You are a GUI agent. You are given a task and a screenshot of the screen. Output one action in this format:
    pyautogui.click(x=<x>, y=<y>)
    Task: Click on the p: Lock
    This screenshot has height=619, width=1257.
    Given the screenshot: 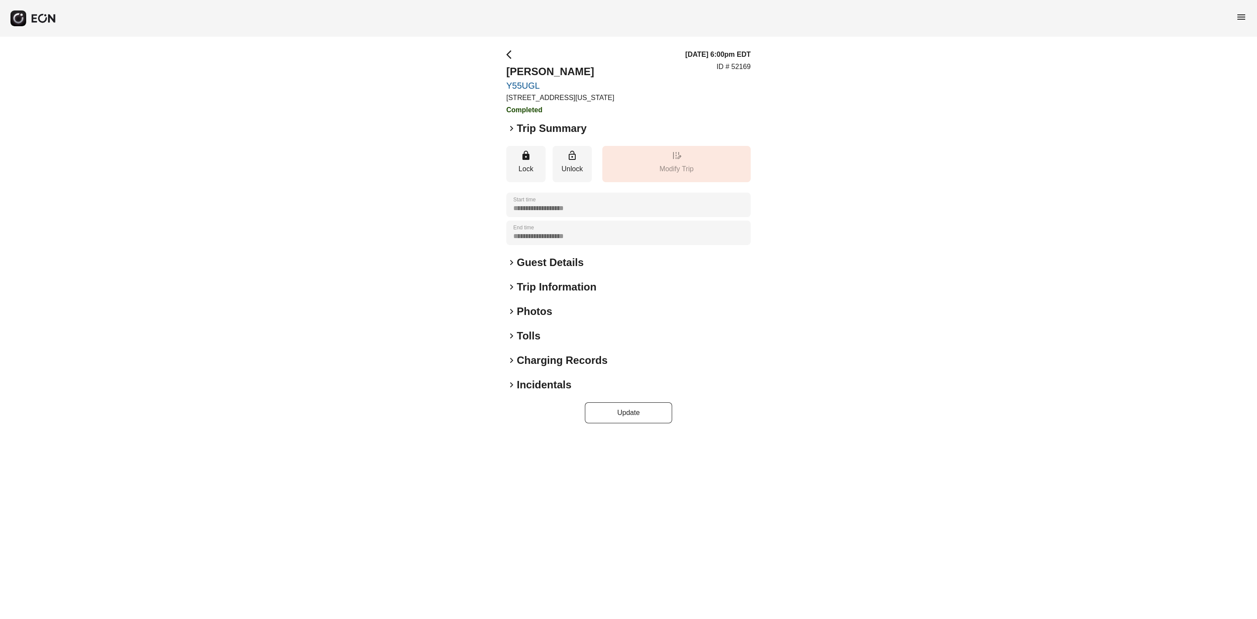 What is the action you would take?
    pyautogui.click(x=526, y=169)
    